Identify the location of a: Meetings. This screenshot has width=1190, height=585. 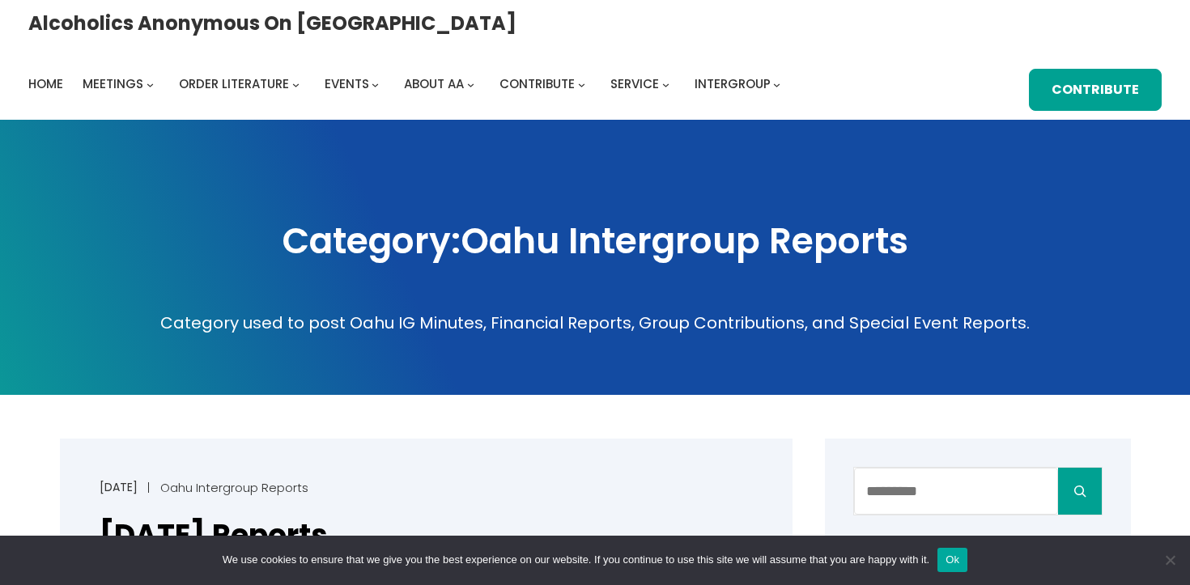
(113, 84).